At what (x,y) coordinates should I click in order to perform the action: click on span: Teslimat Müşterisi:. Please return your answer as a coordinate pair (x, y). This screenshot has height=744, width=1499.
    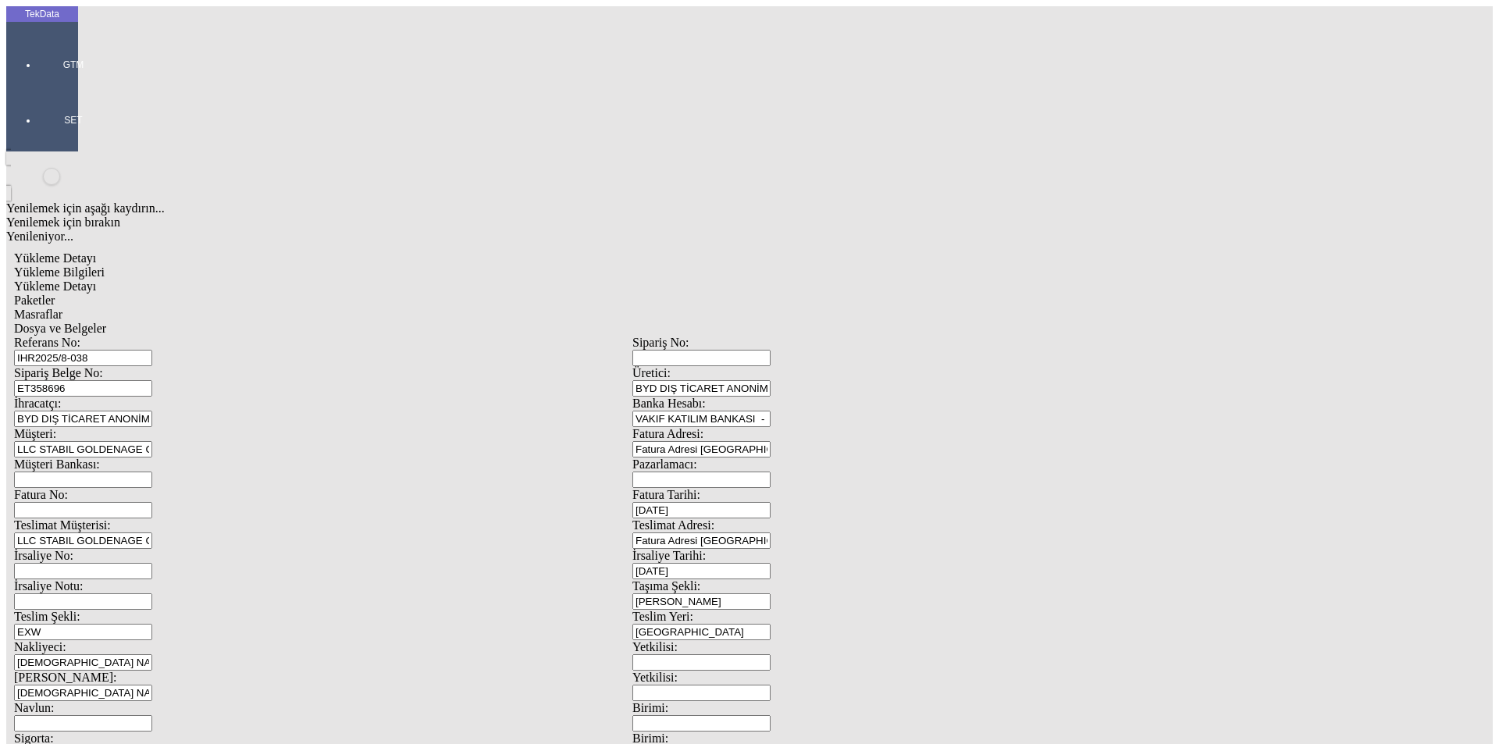
    Looking at the image, I should click on (62, 525).